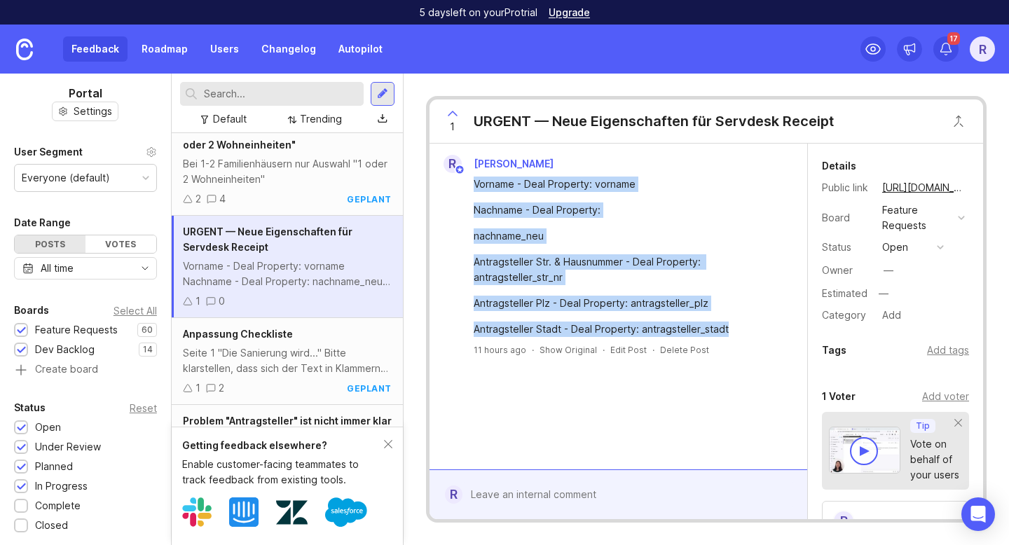  What do you see at coordinates (135, 310) in the screenshot?
I see `div: Select All` at bounding box center [135, 310].